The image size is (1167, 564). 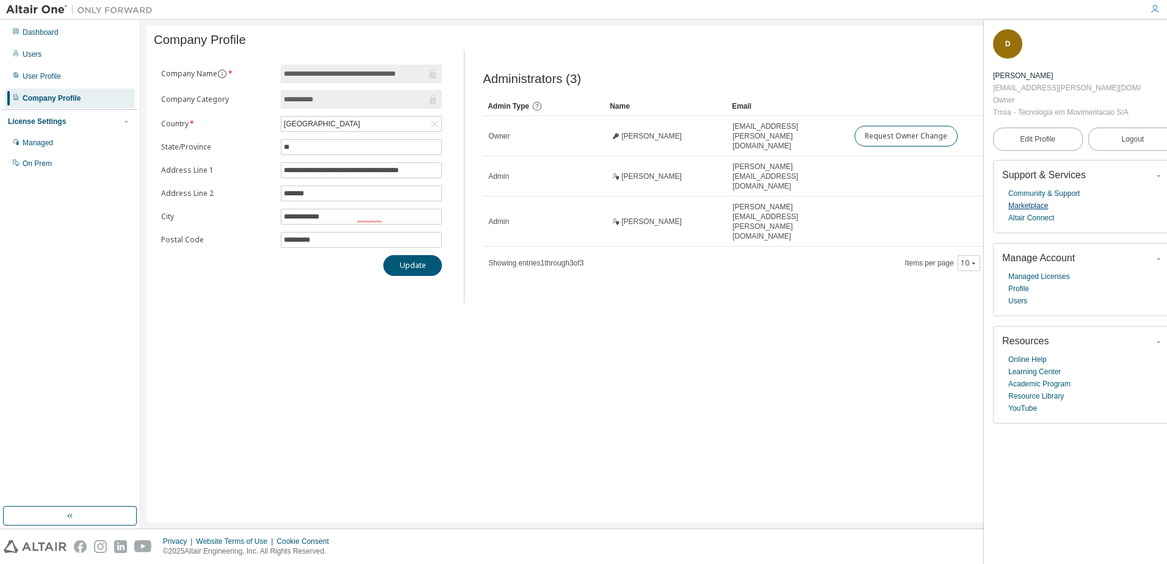 I want to click on span: Owner, so click(x=499, y=136).